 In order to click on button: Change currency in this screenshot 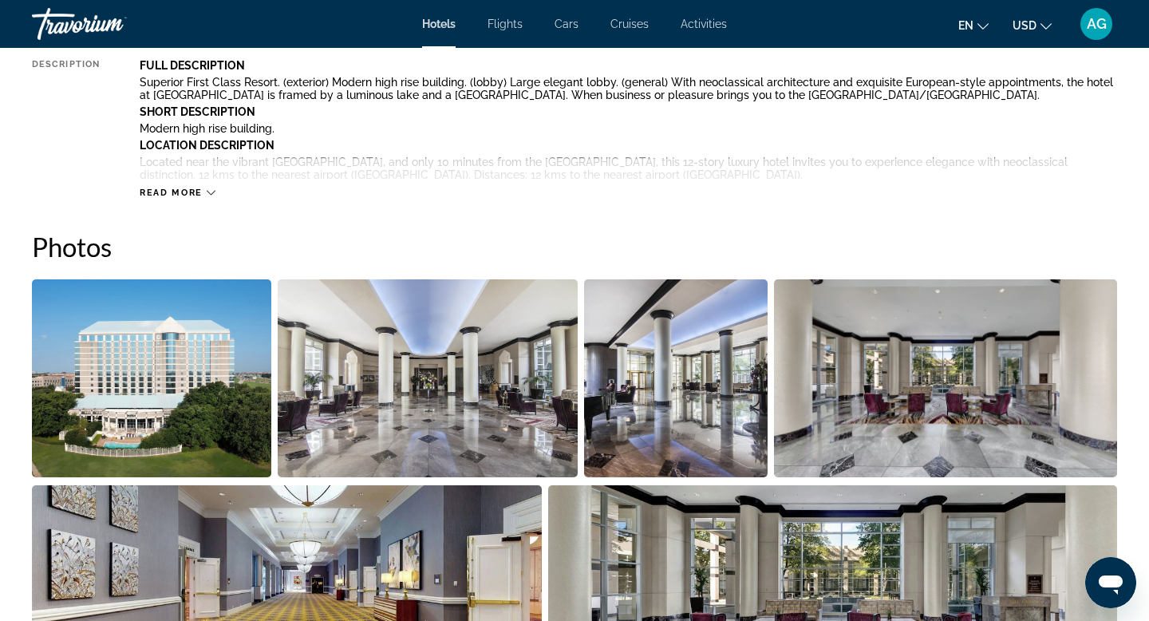, I will do `click(1032, 25)`.